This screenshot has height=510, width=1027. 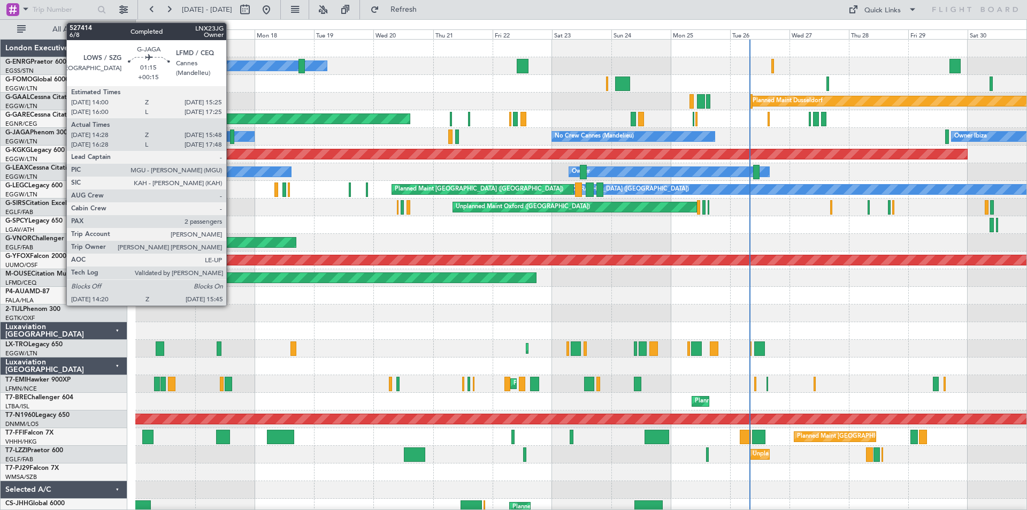 I want to click on div: Wed 20, so click(x=403, y=34).